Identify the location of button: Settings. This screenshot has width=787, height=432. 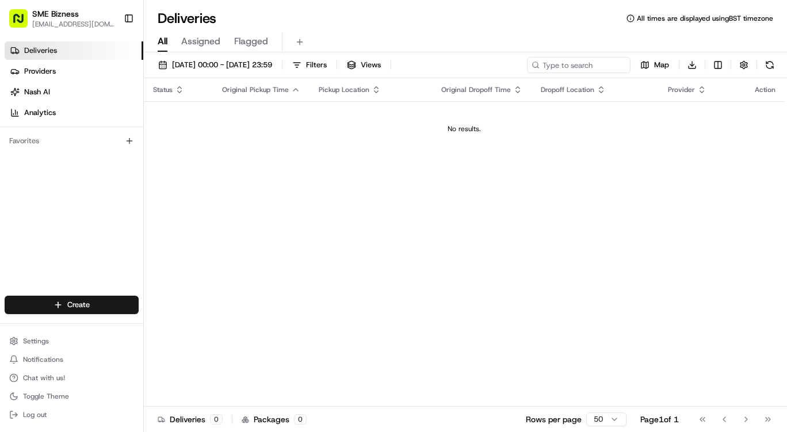
(71, 341).